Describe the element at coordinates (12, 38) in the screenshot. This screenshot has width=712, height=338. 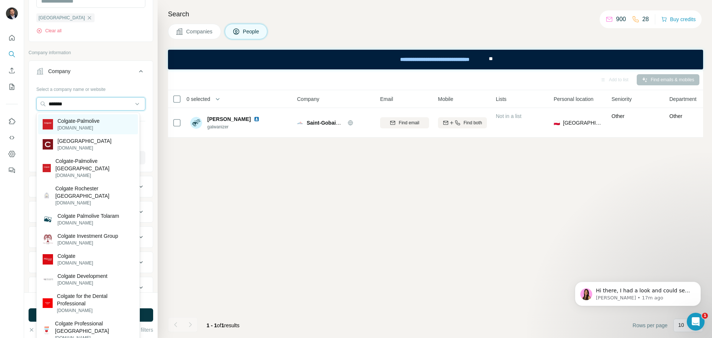
I see `button: Quick start` at that location.